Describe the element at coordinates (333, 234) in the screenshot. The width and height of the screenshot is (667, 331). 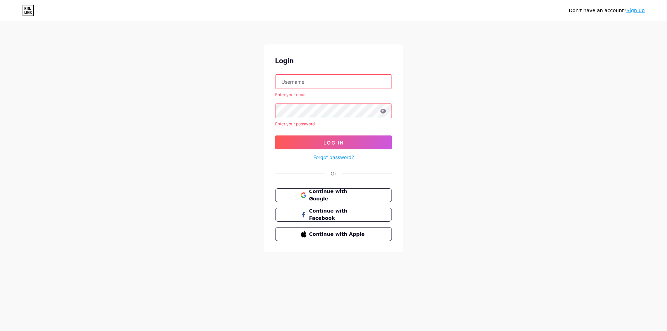
I see `a: Continue with Apple` at that location.